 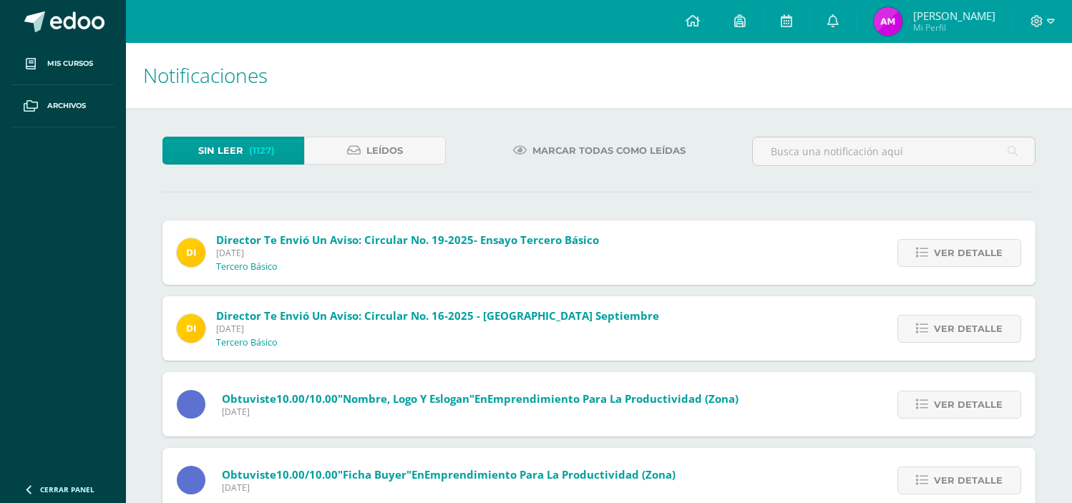 What do you see at coordinates (205, 75) in the screenshot?
I see `span: Notificaciones` at bounding box center [205, 75].